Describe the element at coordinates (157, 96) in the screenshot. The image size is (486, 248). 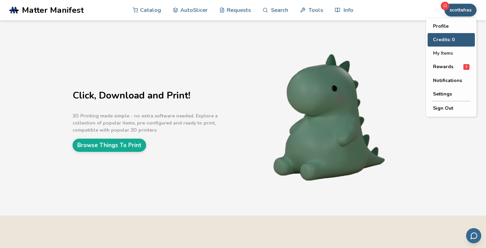
I see `h1: Click, Download and Print!` at that location.